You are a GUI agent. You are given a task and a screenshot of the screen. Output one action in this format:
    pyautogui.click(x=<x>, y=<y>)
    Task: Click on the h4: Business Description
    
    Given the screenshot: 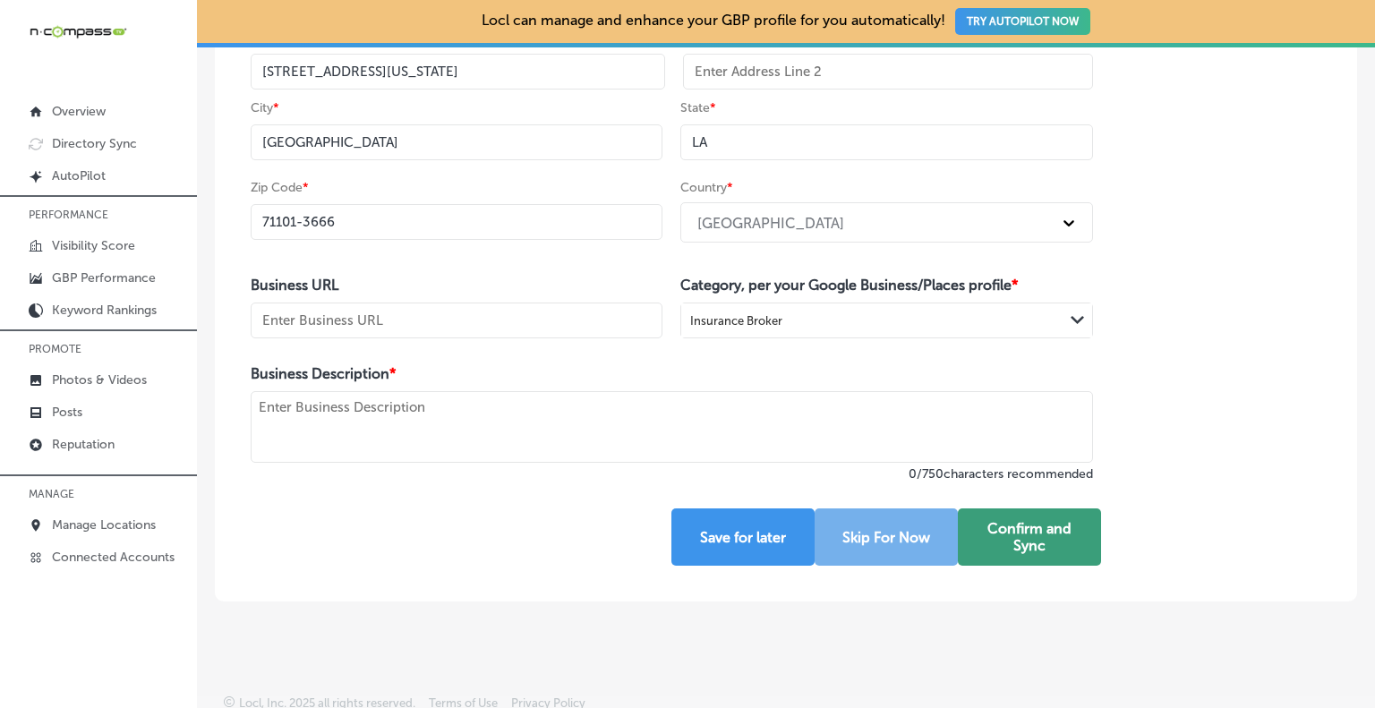 What is the action you would take?
    pyautogui.click(x=671, y=373)
    